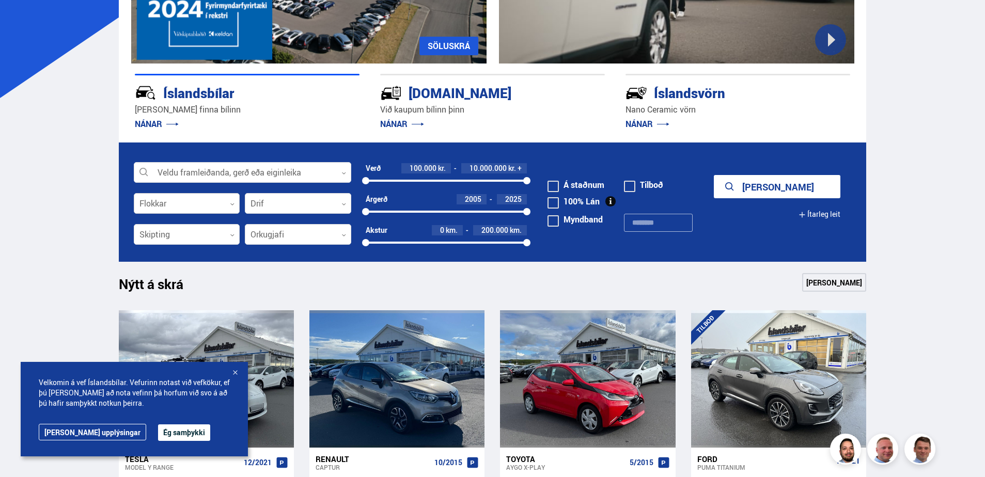  I want to click on div: Toyota, so click(565, 459).